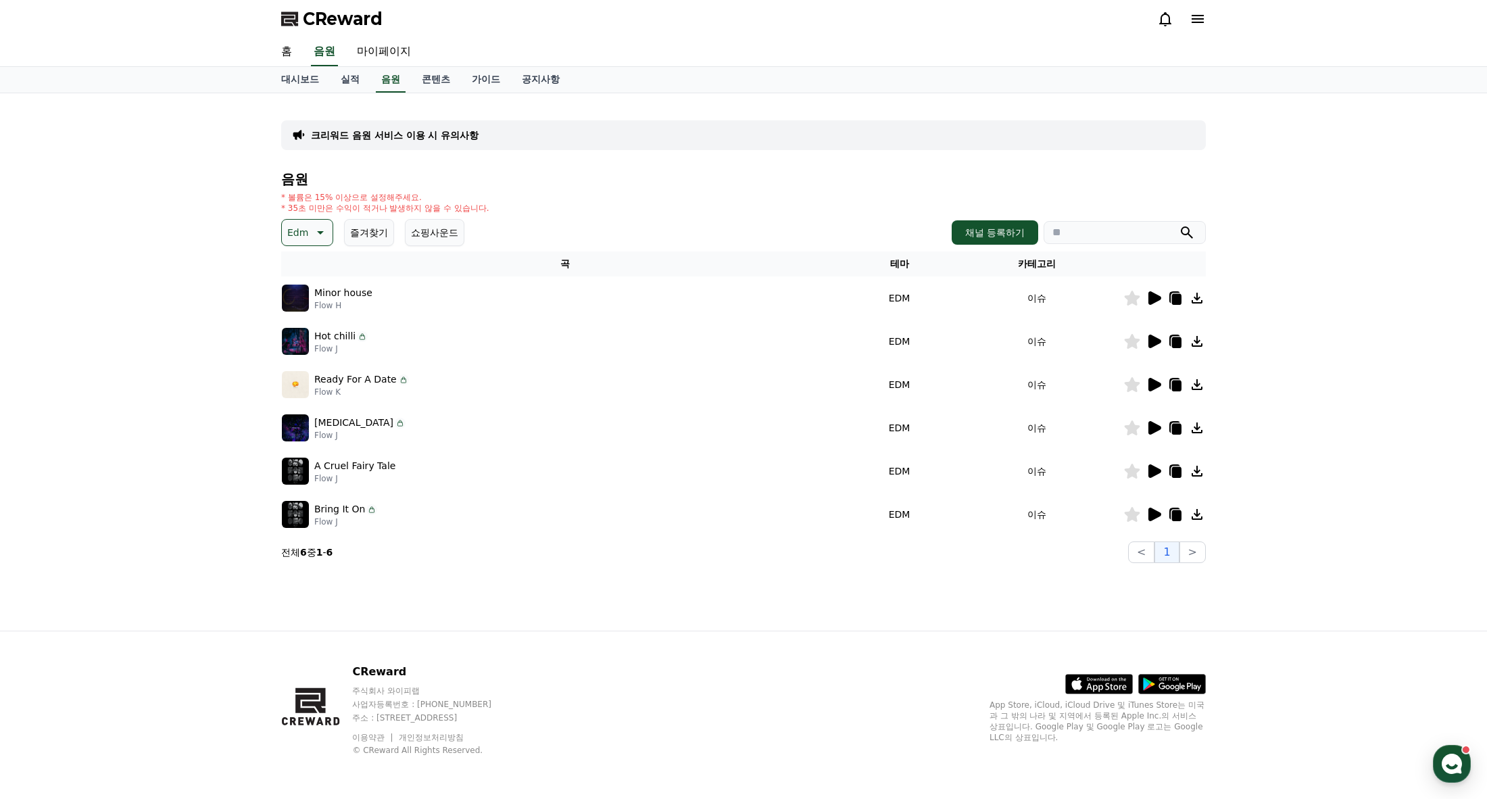  I want to click on a: 이용약관, so click(373, 738).